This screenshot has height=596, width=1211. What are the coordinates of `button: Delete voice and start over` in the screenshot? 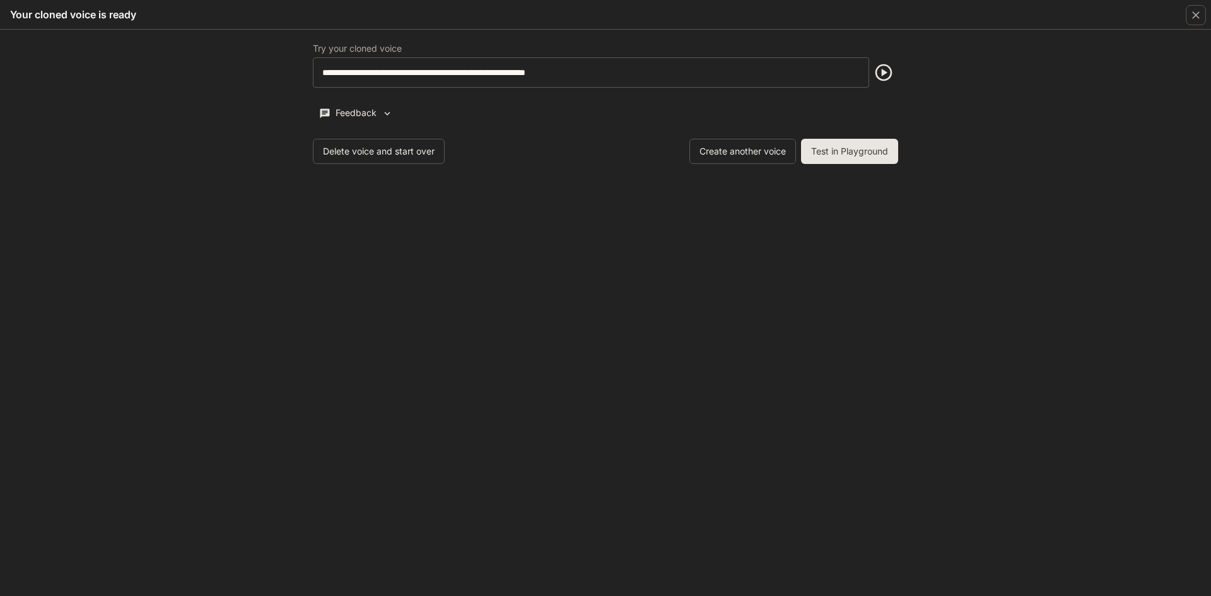 It's located at (378, 151).